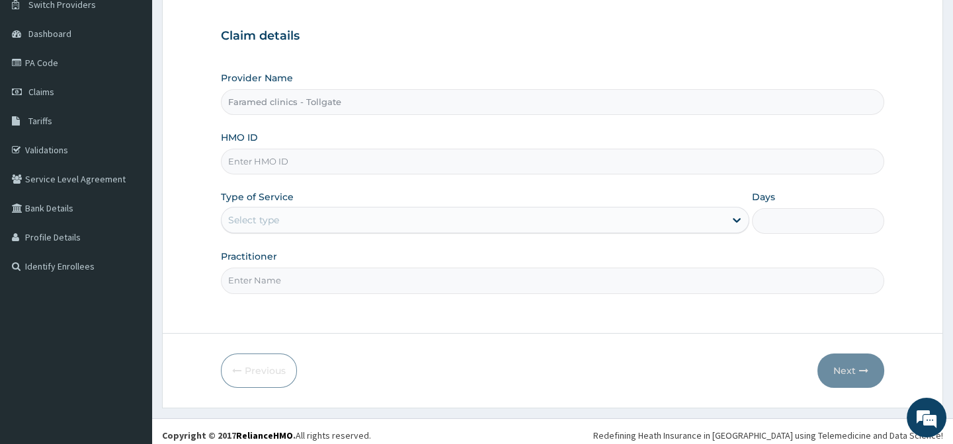 This screenshot has height=444, width=953. I want to click on strong: Copyright © 2017 ., so click(229, 436).